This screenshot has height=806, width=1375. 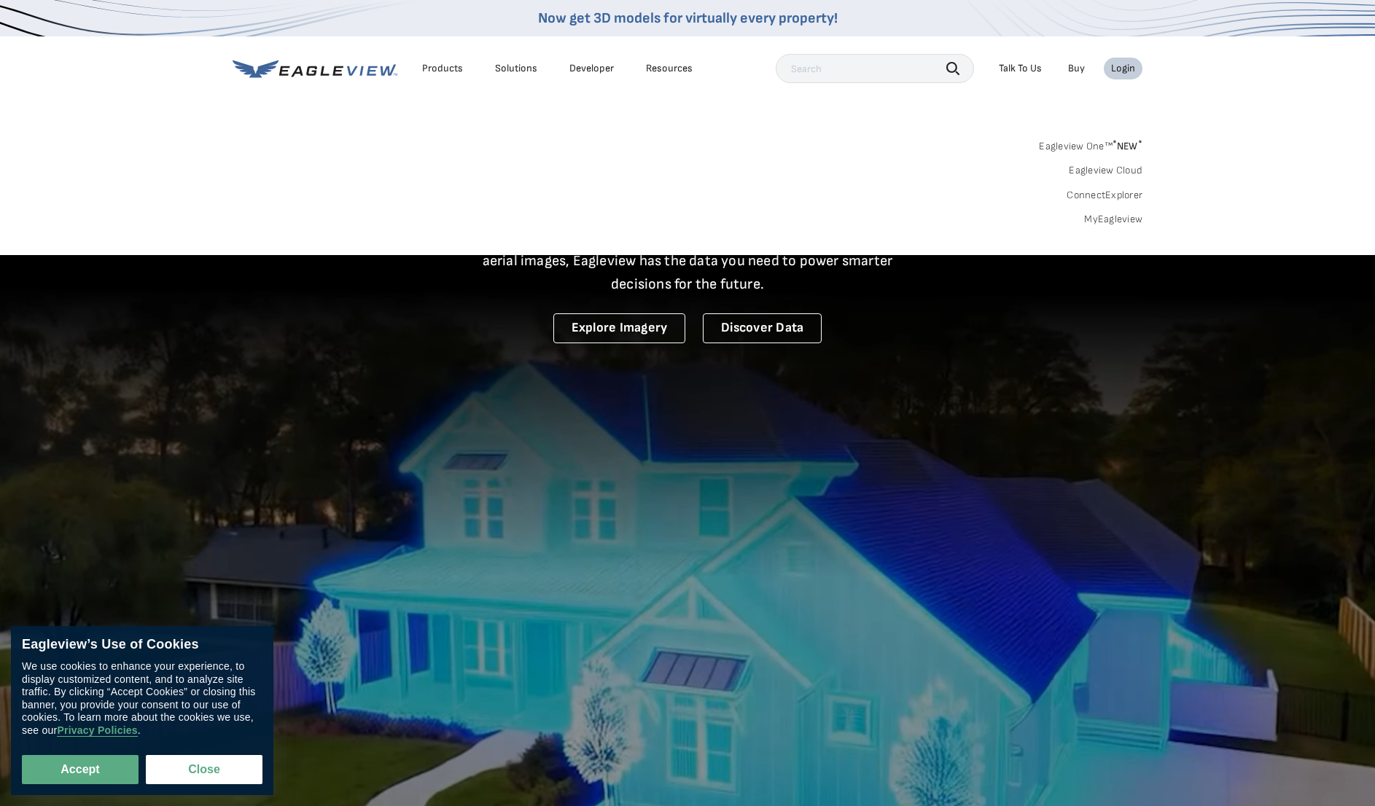 What do you see at coordinates (97, 731) in the screenshot?
I see `a: Privacy Policies` at bounding box center [97, 731].